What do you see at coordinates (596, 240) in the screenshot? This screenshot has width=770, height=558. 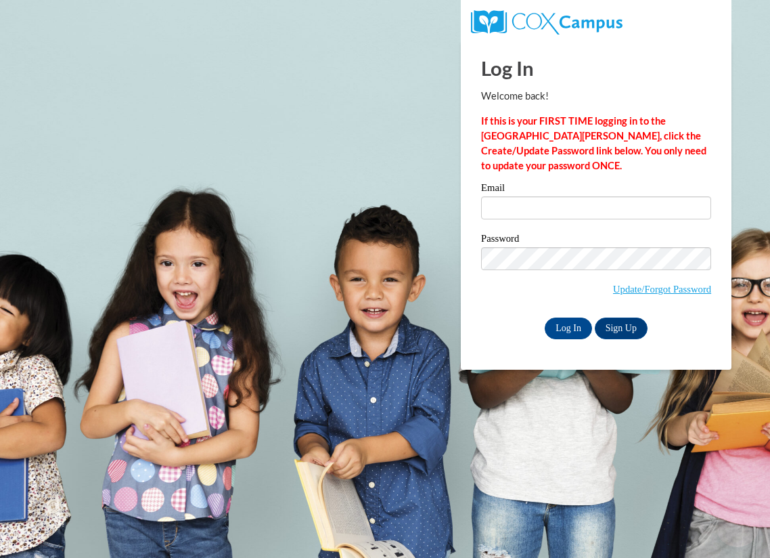 I see `label: Password` at bounding box center [596, 240].